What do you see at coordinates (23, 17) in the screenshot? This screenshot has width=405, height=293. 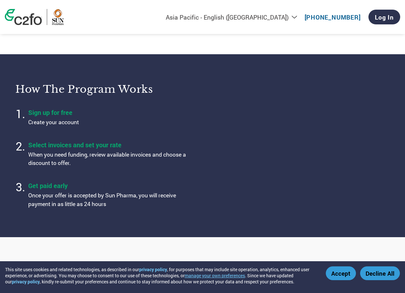 I see `img: c2fo logo` at bounding box center [23, 17].